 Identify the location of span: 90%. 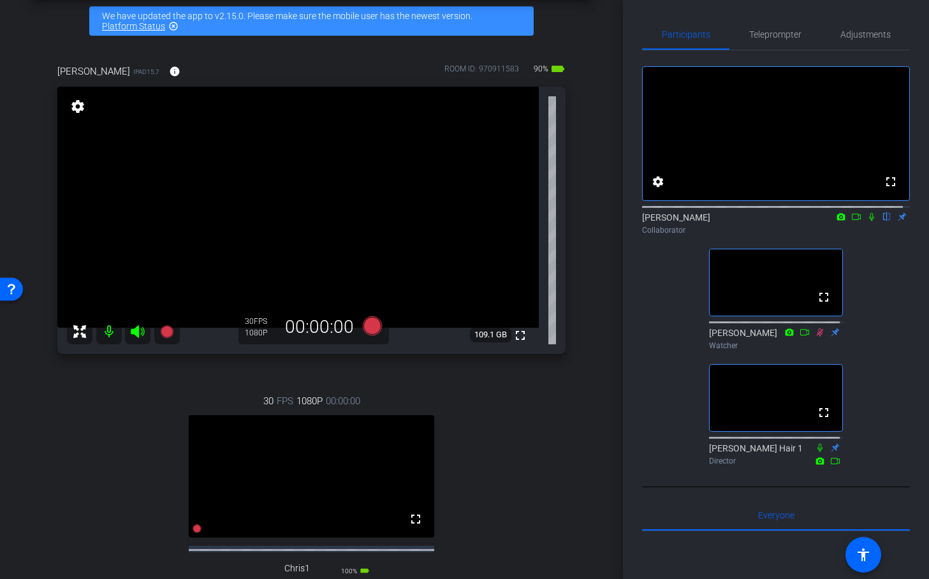
(541, 69).